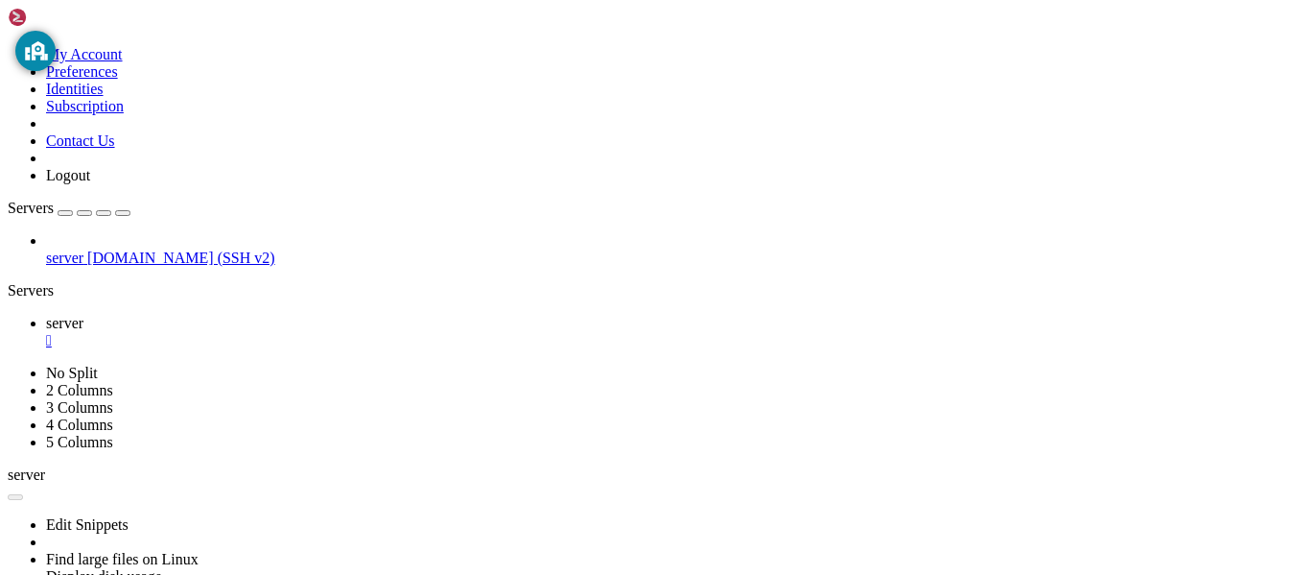 Image resolution: width=1310 pixels, height=575 pixels. I want to click on a: 4 Columns, so click(80, 424).